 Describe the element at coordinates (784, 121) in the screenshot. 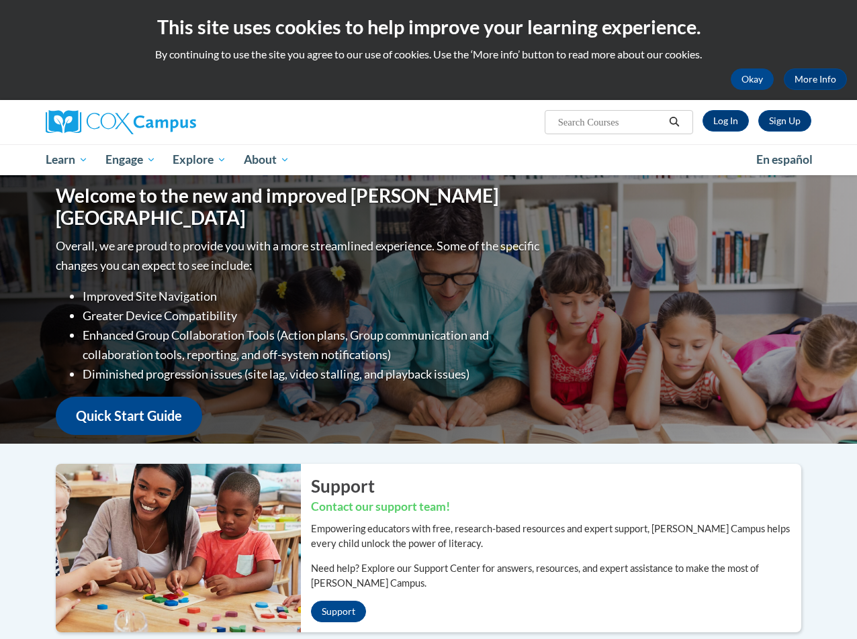

I see `a: Register` at that location.